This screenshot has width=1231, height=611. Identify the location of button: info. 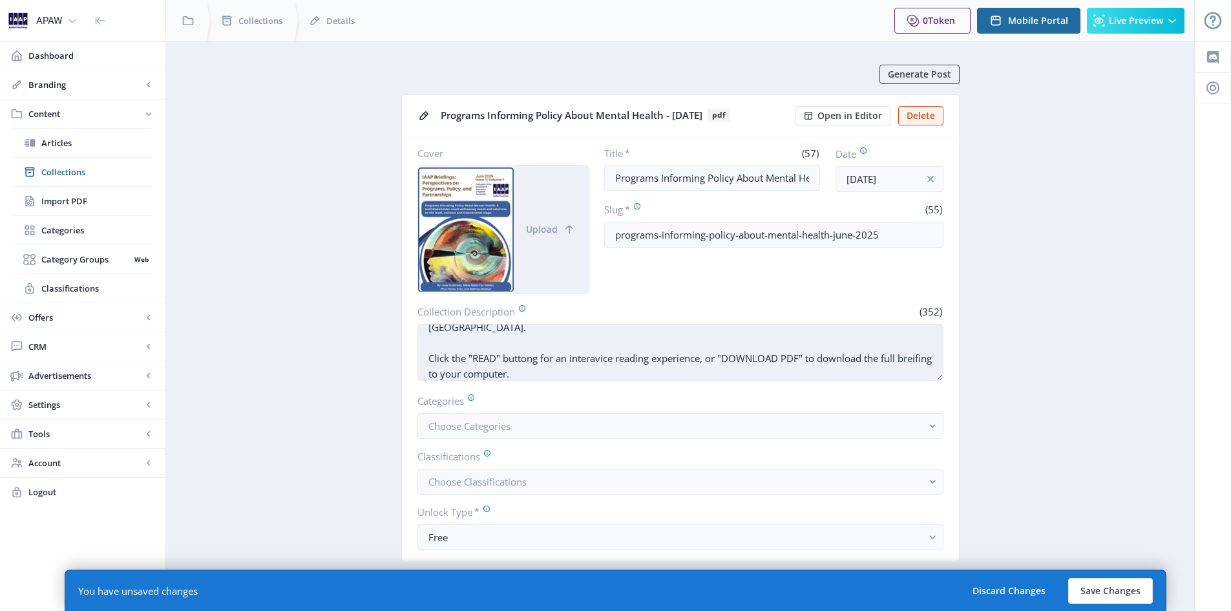
(931, 179).